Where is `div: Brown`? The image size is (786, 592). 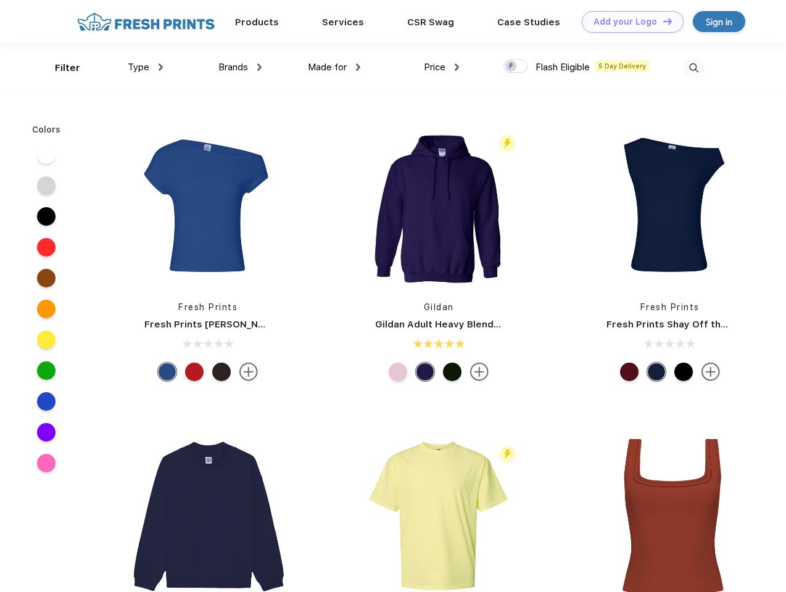 div: Brown is located at coordinates (221, 372).